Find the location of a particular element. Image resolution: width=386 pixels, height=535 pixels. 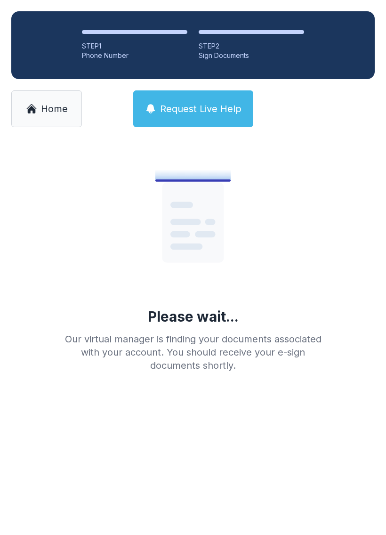

div: Our virtual manager is finding your documents associated with your account. You should receive yo... is located at coordinates (193, 352).